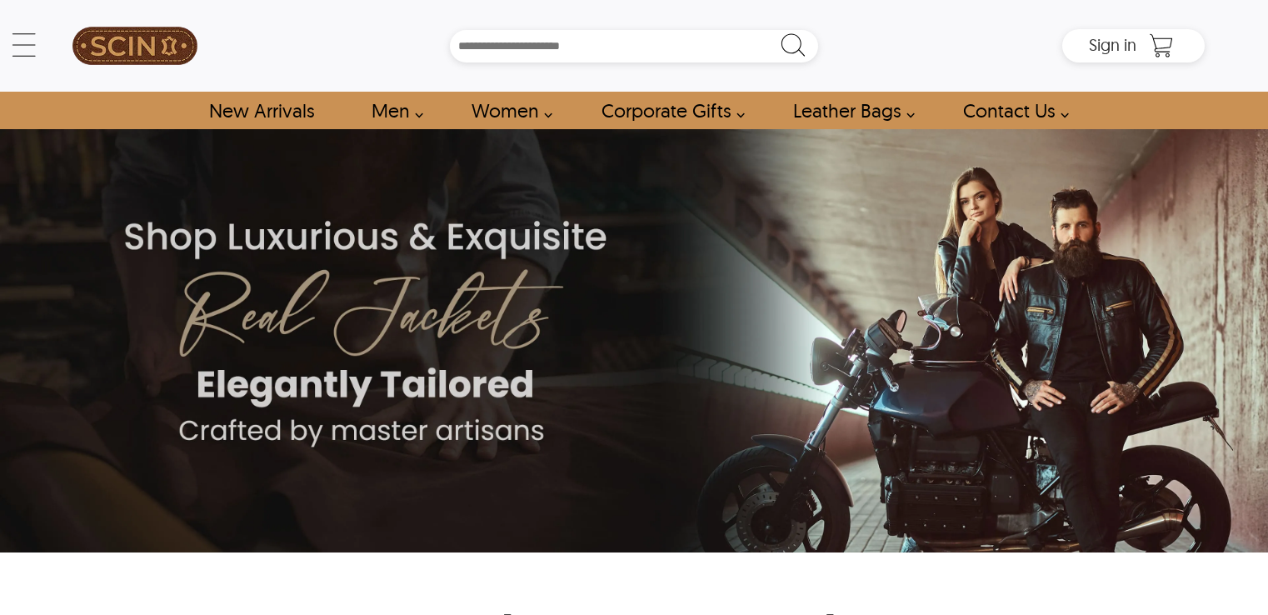  Describe the element at coordinates (1161, 46) in the screenshot. I see `a: Shopping Cart` at that location.